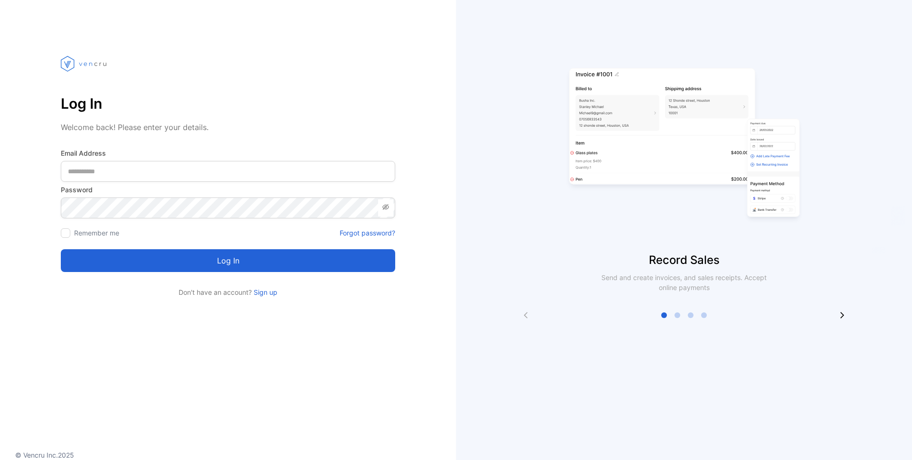 Image resolution: width=912 pixels, height=460 pixels. Describe the element at coordinates (228, 190) in the screenshot. I see `label: Password` at that location.